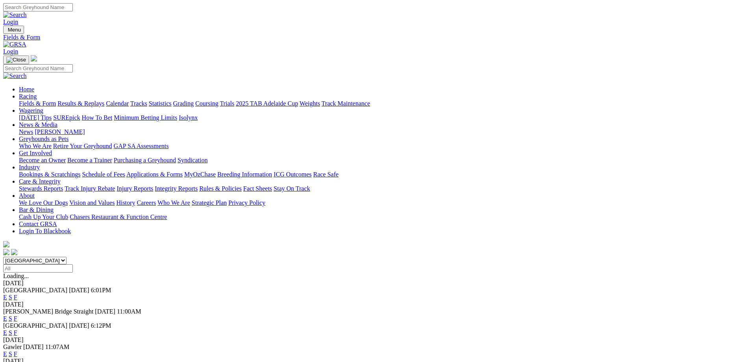 The height and width of the screenshot is (362, 750). I want to click on a: Vision and Values, so click(92, 202).